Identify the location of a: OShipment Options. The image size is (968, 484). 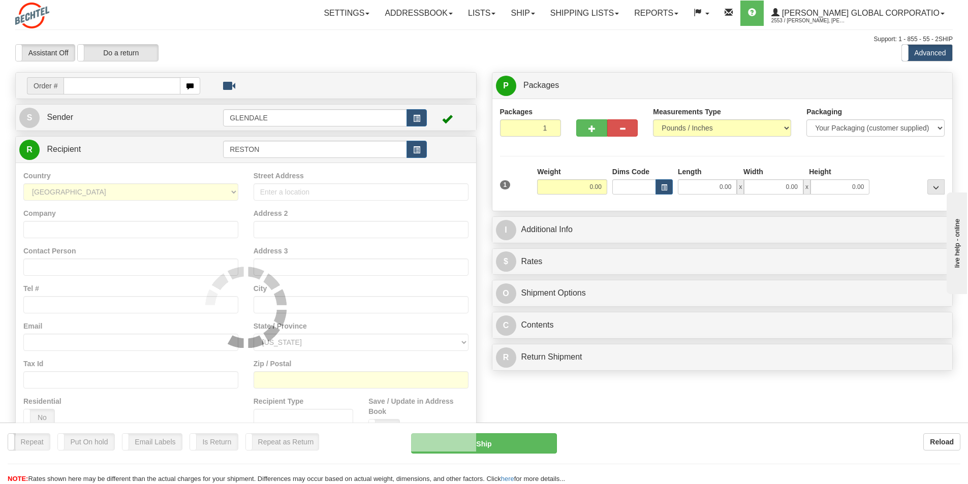
(723, 293).